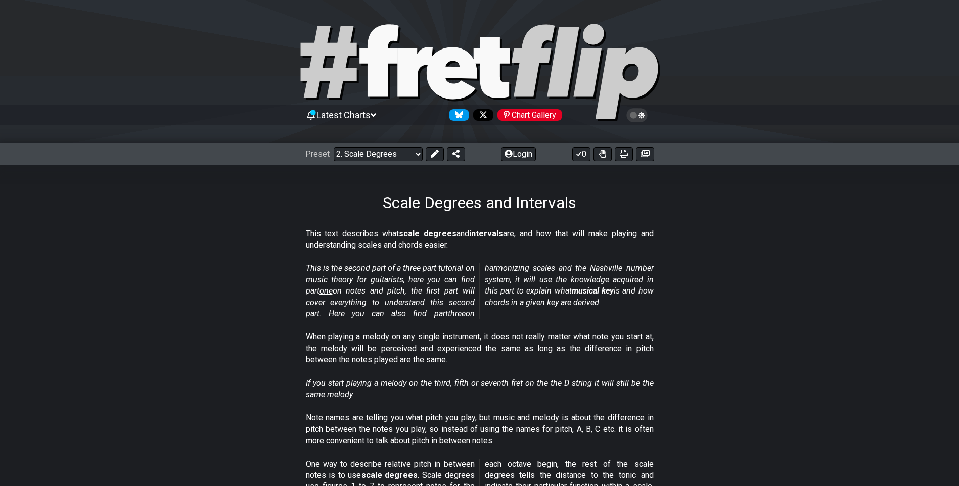 The width and height of the screenshot is (959, 486). What do you see at coordinates (528, 115) in the screenshot?
I see `a: #fretflip at Pinterest` at bounding box center [528, 115].